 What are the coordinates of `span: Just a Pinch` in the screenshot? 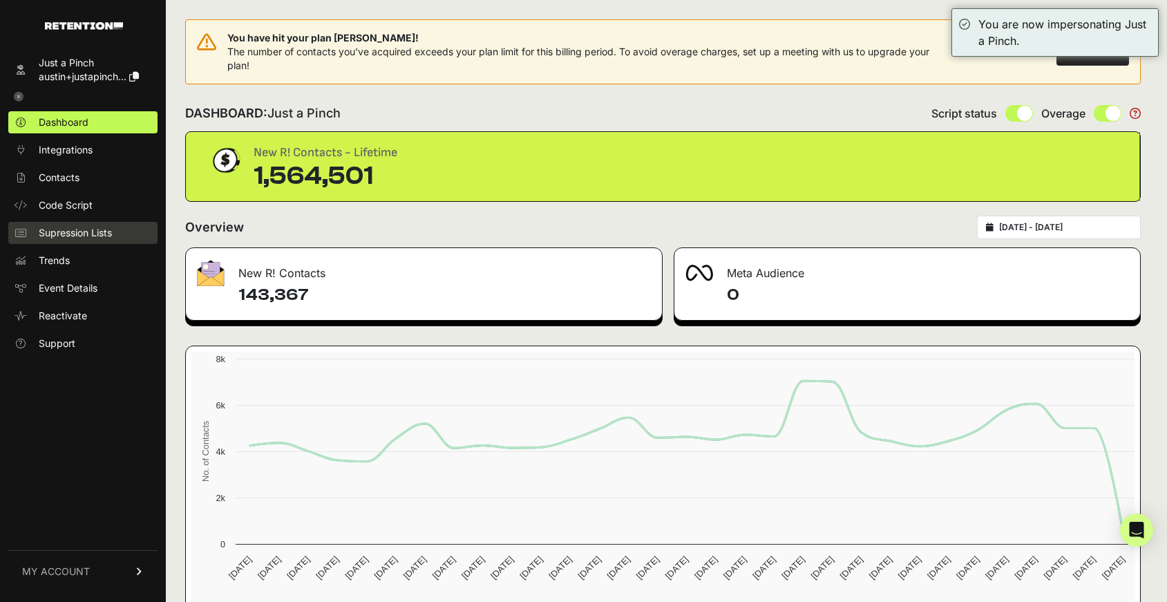 It's located at (304, 113).